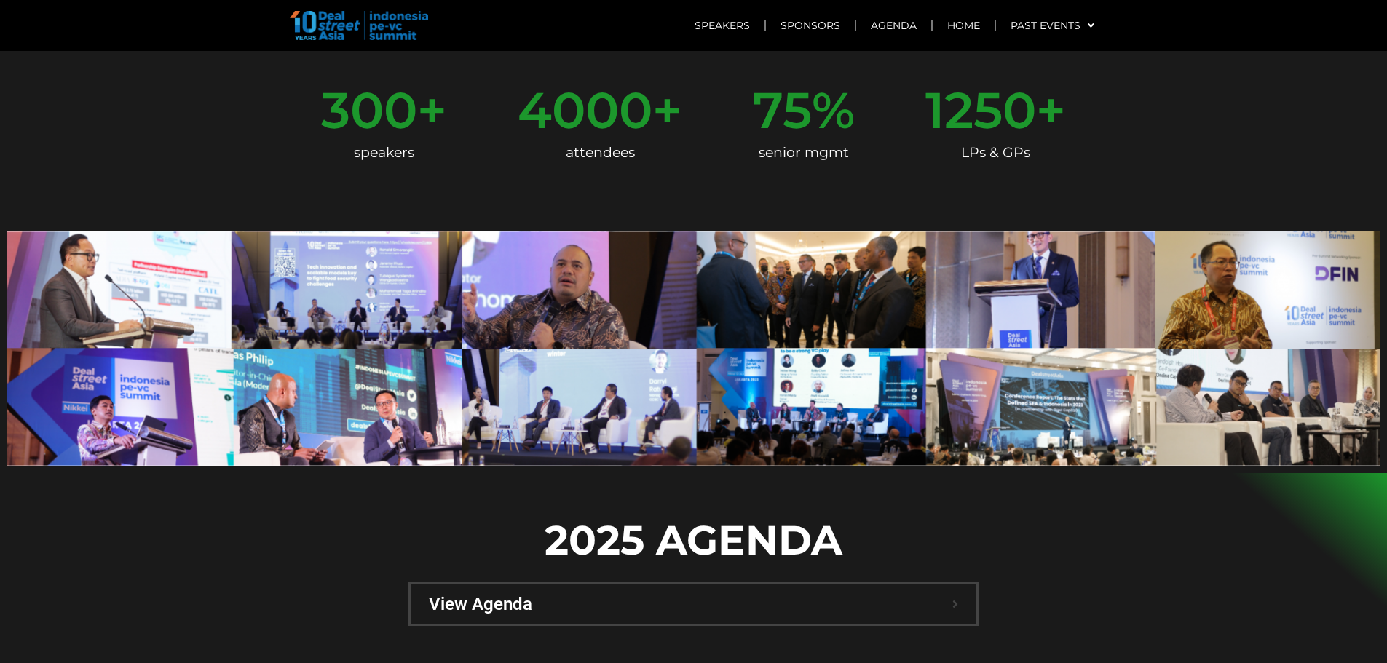 This screenshot has width=1387, height=663. I want to click on span: 75, so click(782, 110).